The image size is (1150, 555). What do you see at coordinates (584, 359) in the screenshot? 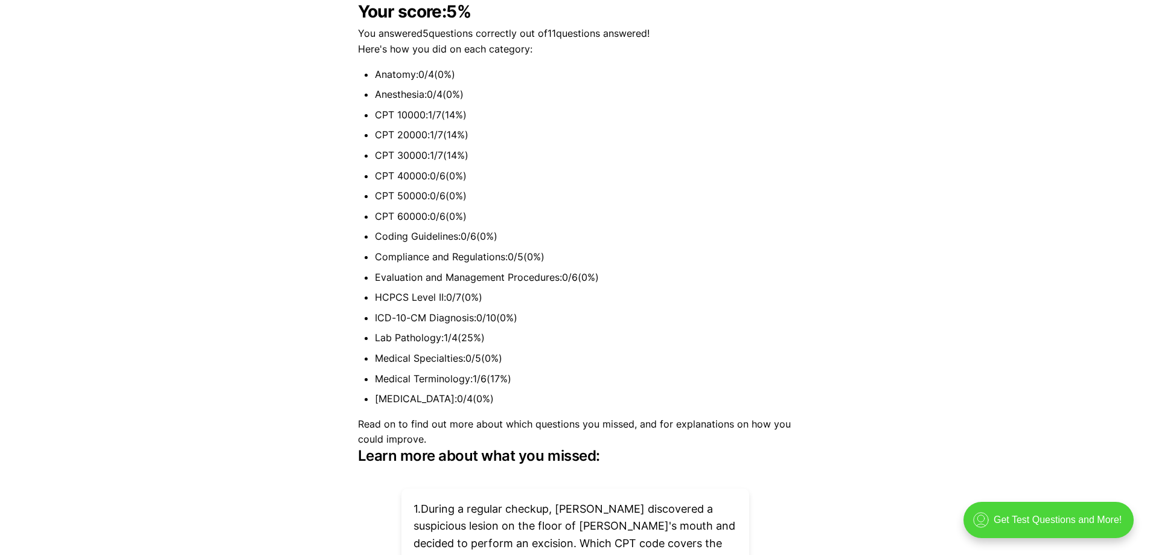
I see `li: Medical Specialties : 0 / 5 ( 0 %)` at bounding box center [584, 359].